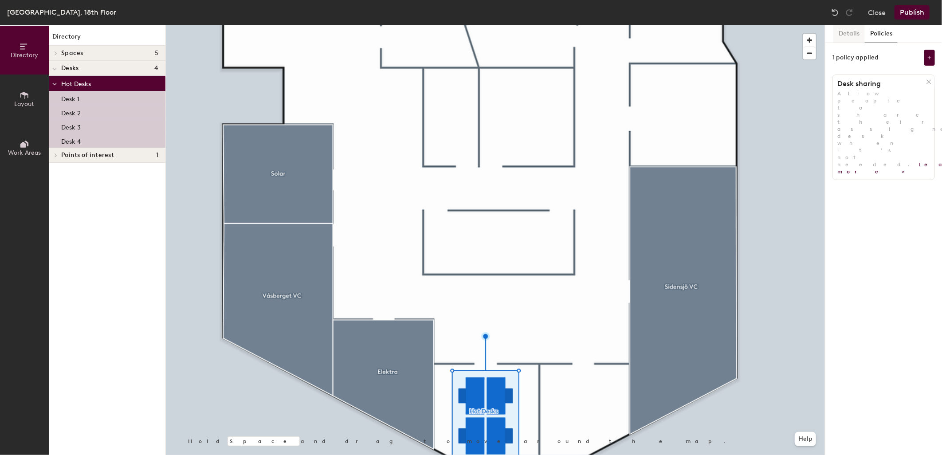 Image resolution: width=942 pixels, height=455 pixels. What do you see at coordinates (70, 68) in the screenshot?
I see `span: Desks` at bounding box center [70, 68].